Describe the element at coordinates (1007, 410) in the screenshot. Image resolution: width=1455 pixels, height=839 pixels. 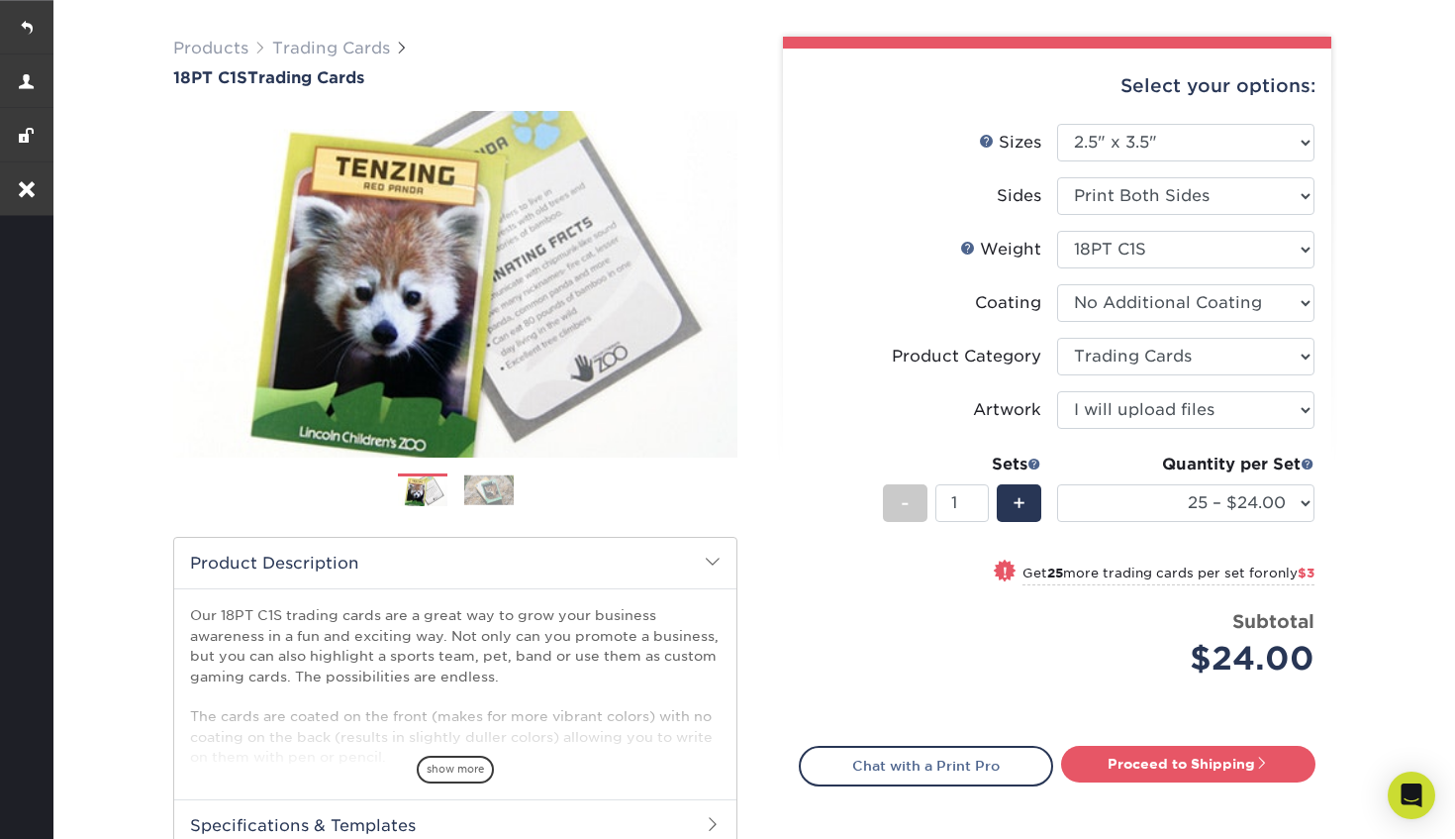
I see `div: Artwork` at that location.